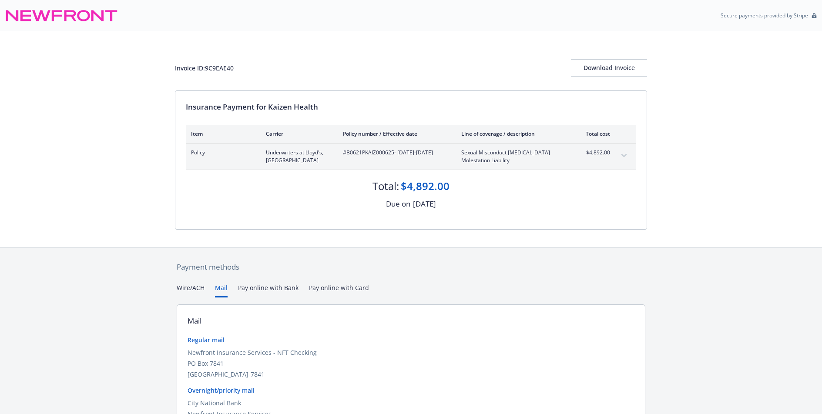 The width and height of the screenshot is (822, 414). I want to click on button: Mail, so click(221, 290).